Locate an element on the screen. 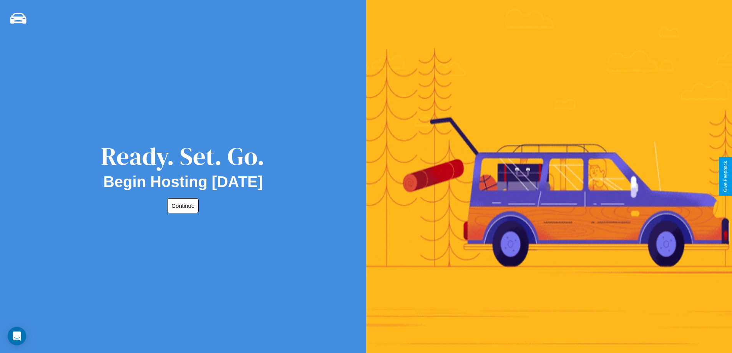 Image resolution: width=732 pixels, height=353 pixels. div: Give Feedback is located at coordinates (725, 176).